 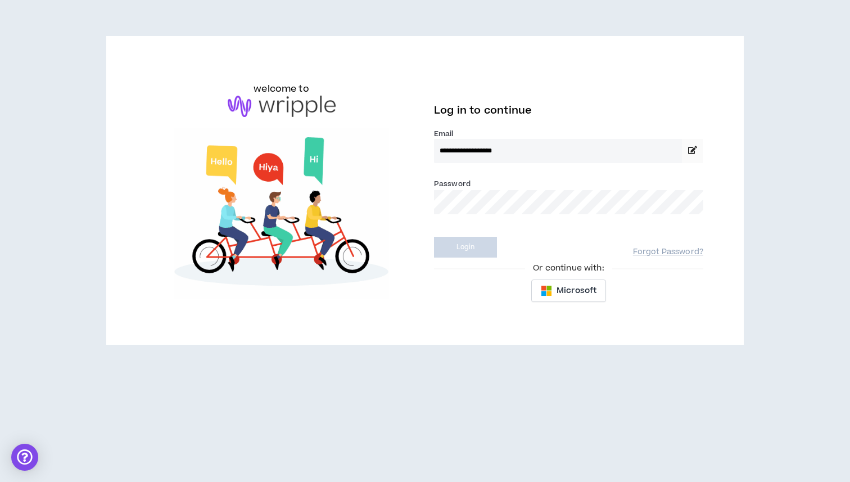 I want to click on img: logo-brand.png, so click(x=282, y=106).